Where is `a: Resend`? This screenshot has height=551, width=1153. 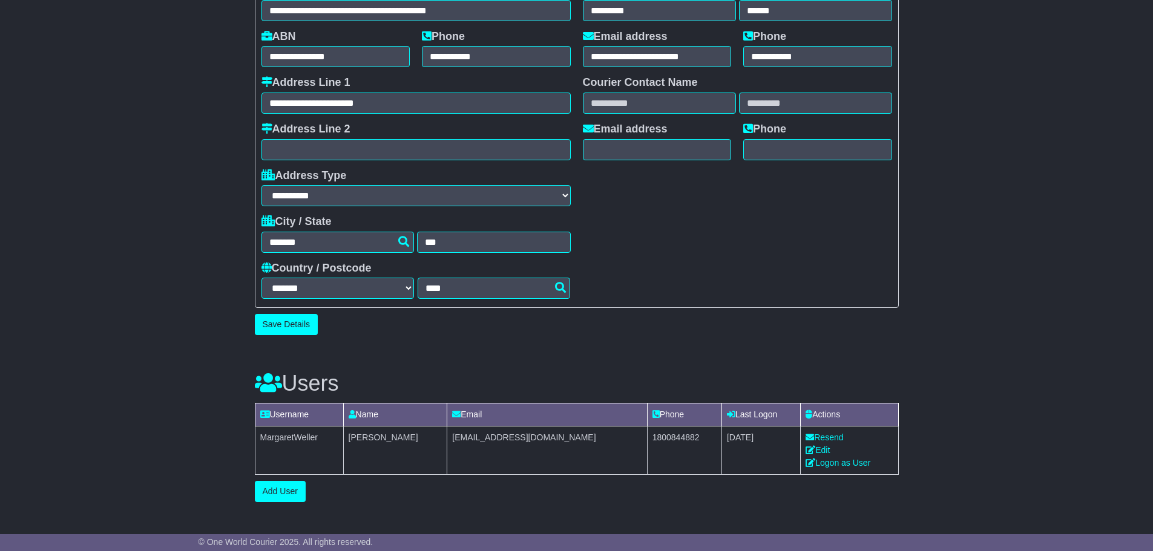
a: Resend is located at coordinates (824, 438).